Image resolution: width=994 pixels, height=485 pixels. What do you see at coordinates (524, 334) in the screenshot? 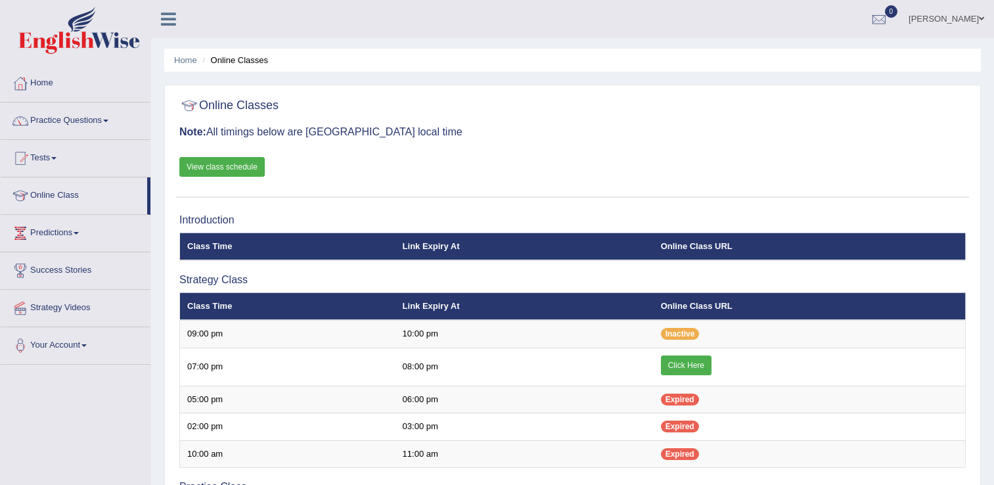
I see `td: 10:00 pm` at bounding box center [524, 334].